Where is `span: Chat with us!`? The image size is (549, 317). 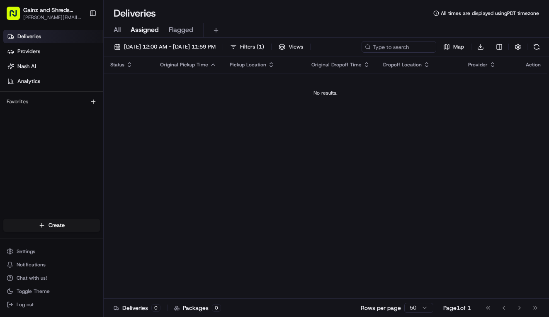 span: Chat with us! is located at coordinates (32, 278).